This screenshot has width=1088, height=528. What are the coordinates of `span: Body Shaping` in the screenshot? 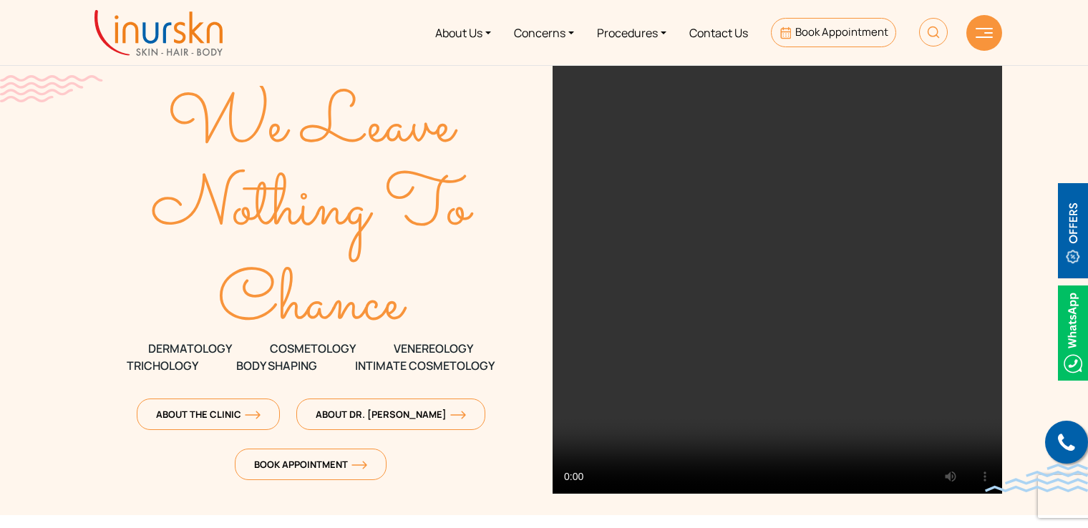 It's located at (276, 366).